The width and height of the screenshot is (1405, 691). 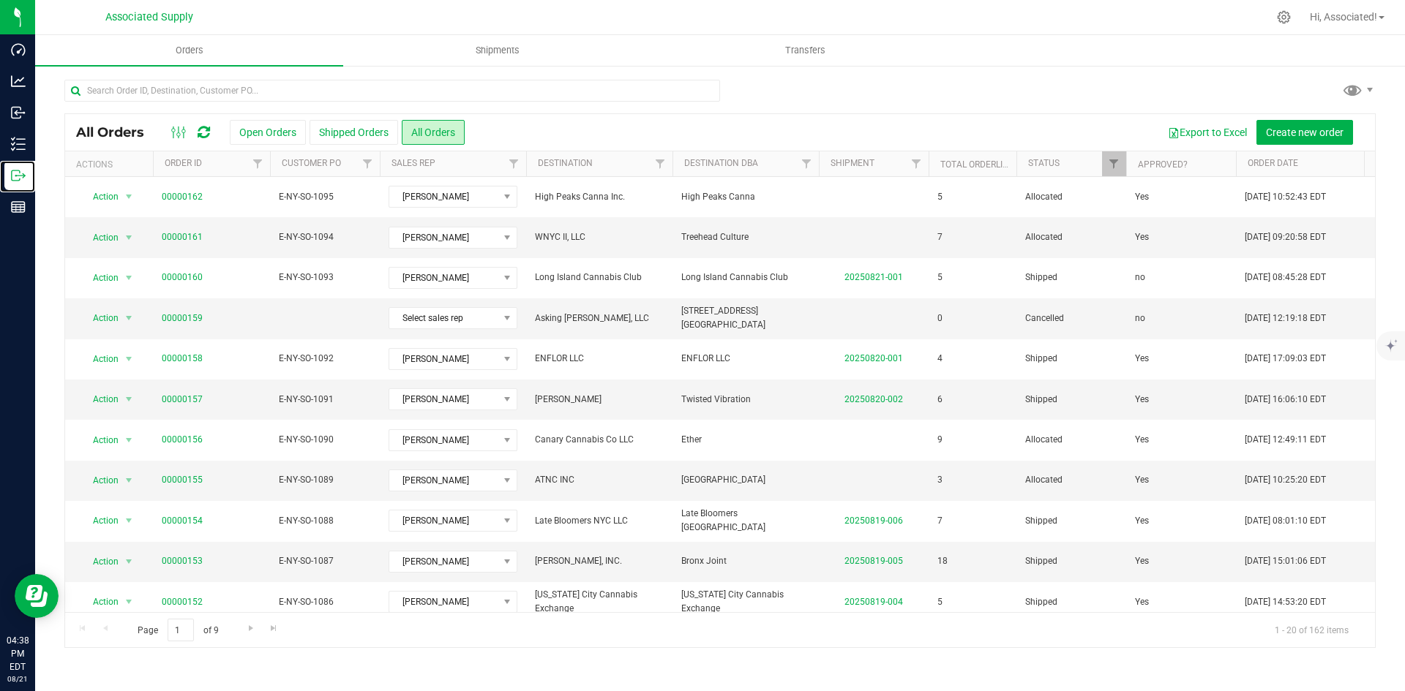 What do you see at coordinates (189, 50) in the screenshot?
I see `span: Orders` at bounding box center [189, 50].